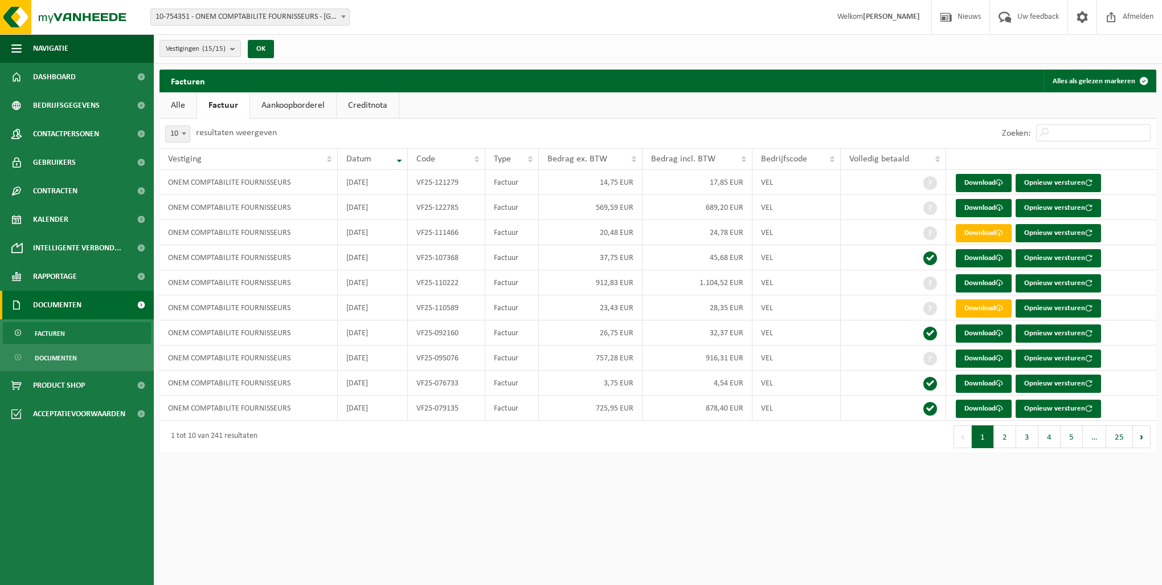  I want to click on a: Factuur, so click(223, 105).